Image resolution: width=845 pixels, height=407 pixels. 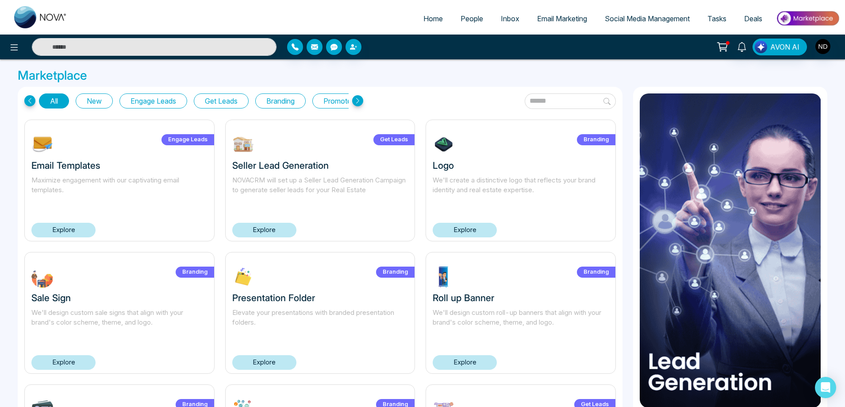 What do you see at coordinates (153, 101) in the screenshot?
I see `button: Engage Leads` at bounding box center [153, 101].